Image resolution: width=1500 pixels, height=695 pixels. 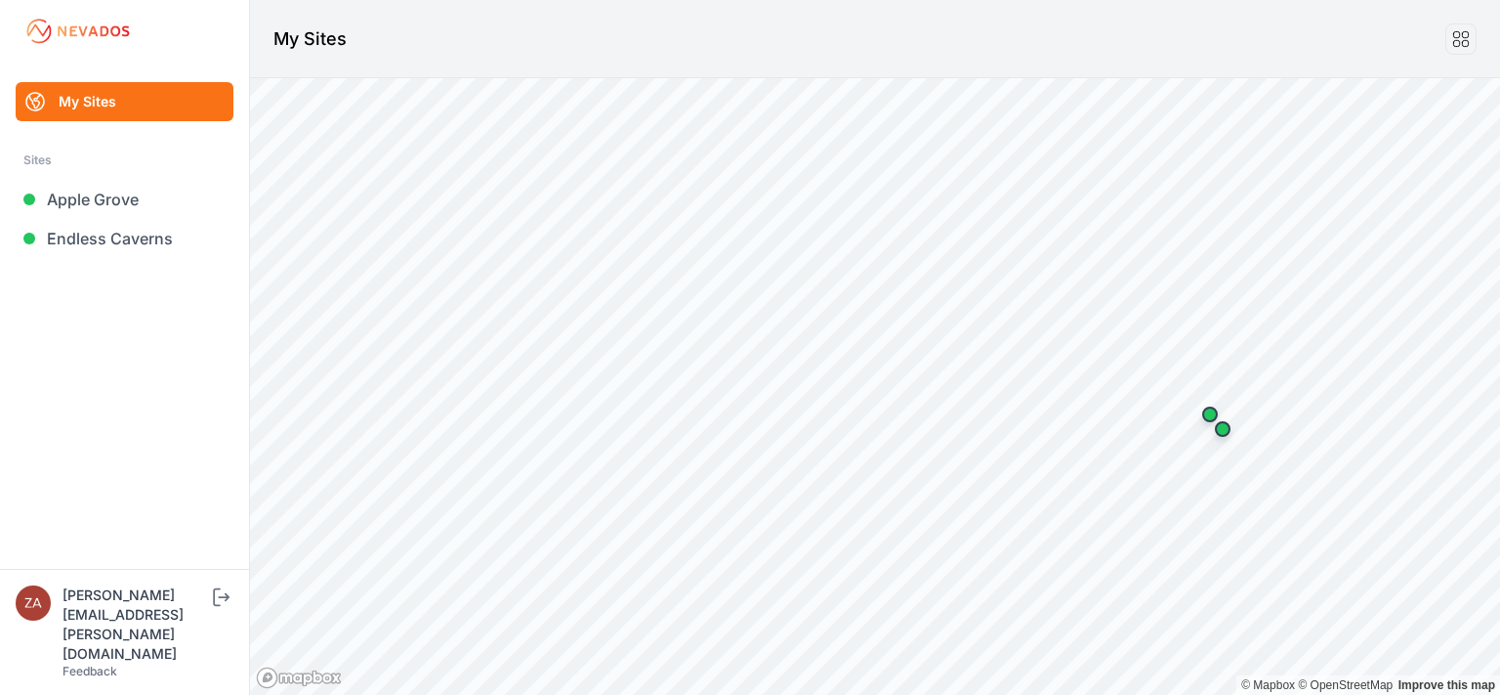 What do you see at coordinates (875, 386) in the screenshot?
I see `canvas: Map` at bounding box center [875, 386].